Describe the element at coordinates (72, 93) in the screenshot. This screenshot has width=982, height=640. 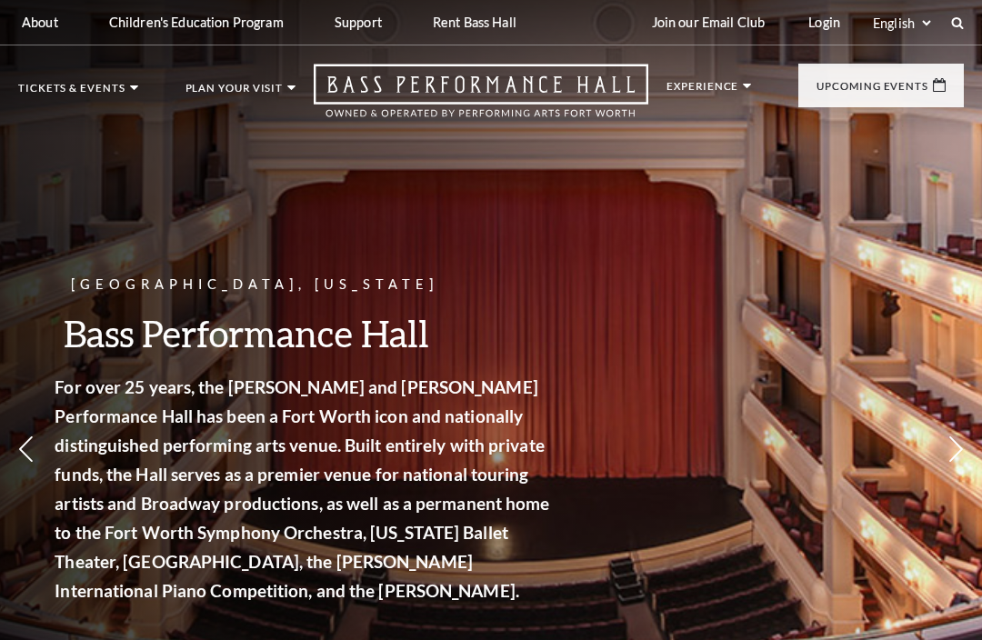
I see `p: Tickets & Events` at that location.